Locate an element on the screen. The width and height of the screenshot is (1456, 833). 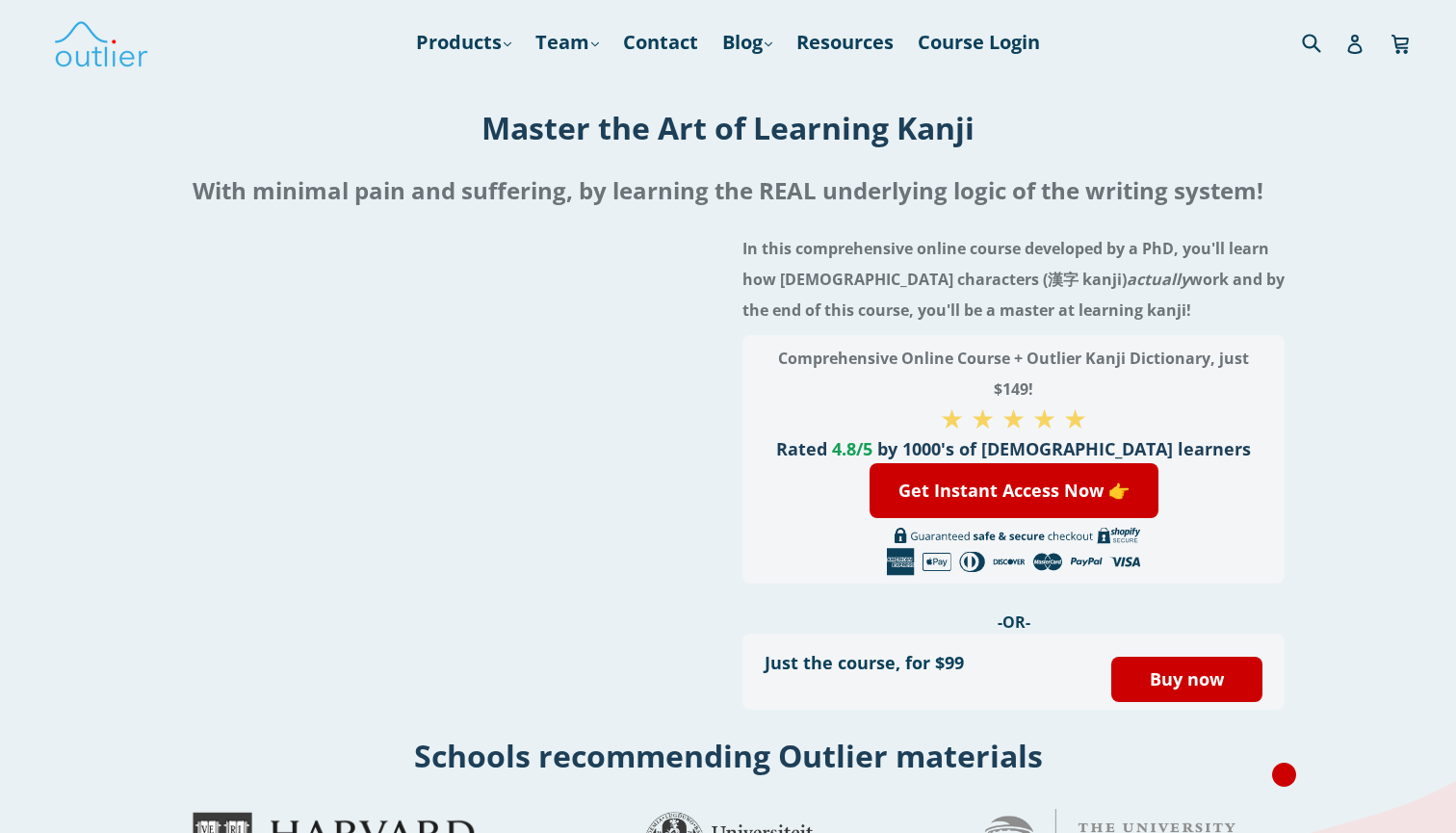
a: Team is located at coordinates (567, 42).